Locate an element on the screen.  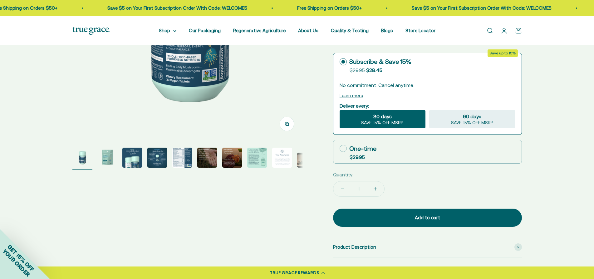
label: Quantity: is located at coordinates (343, 175).